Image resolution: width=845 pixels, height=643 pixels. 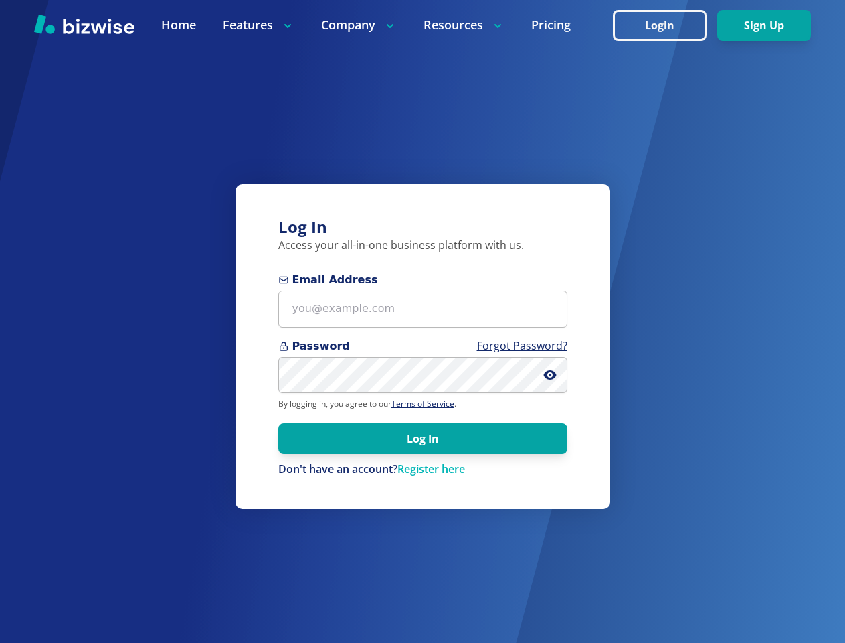 I want to click on p: By logging in, you agree to our ., so click(x=423, y=404).